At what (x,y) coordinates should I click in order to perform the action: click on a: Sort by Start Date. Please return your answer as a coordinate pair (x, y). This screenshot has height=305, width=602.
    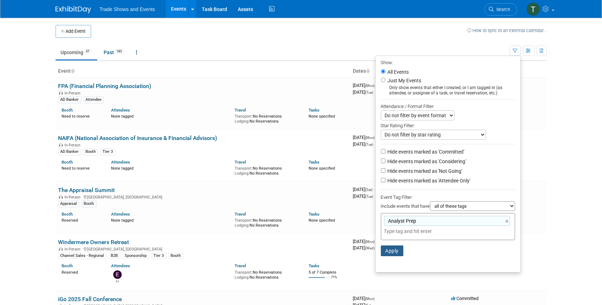
    Looking at the image, I should click on (368, 71).